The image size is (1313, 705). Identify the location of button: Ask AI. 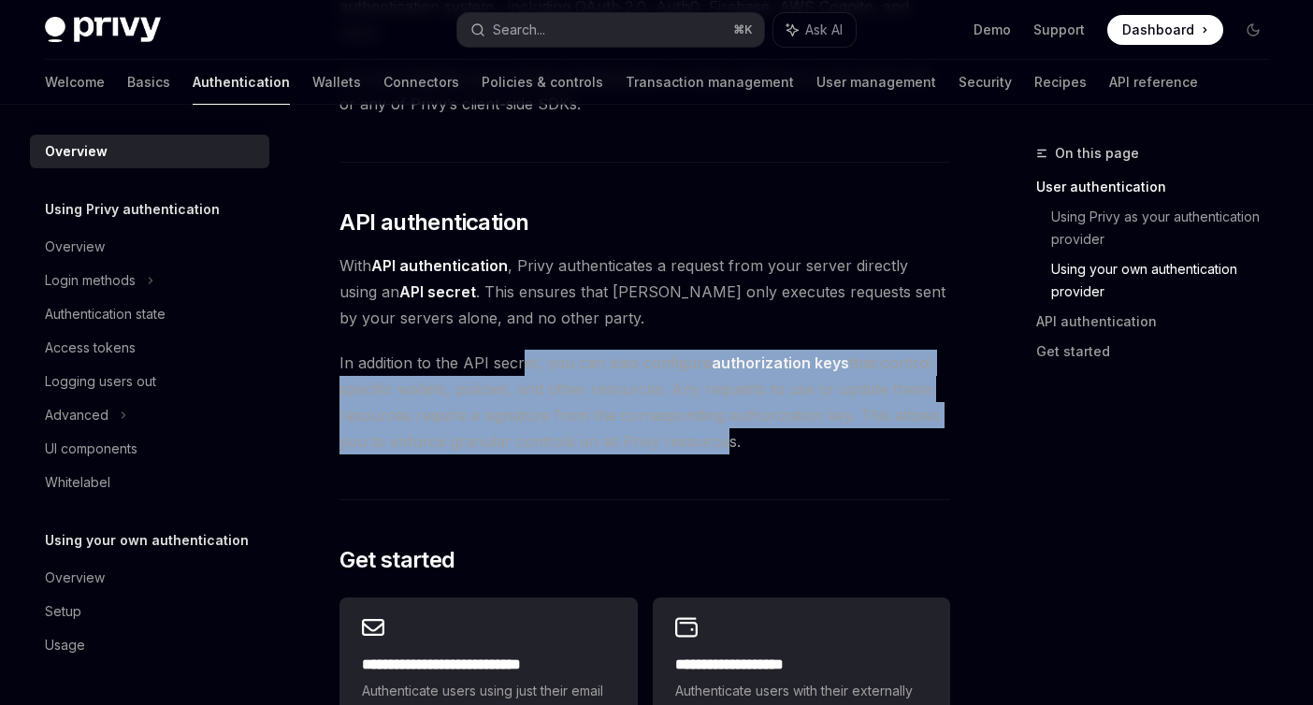
(815, 30).